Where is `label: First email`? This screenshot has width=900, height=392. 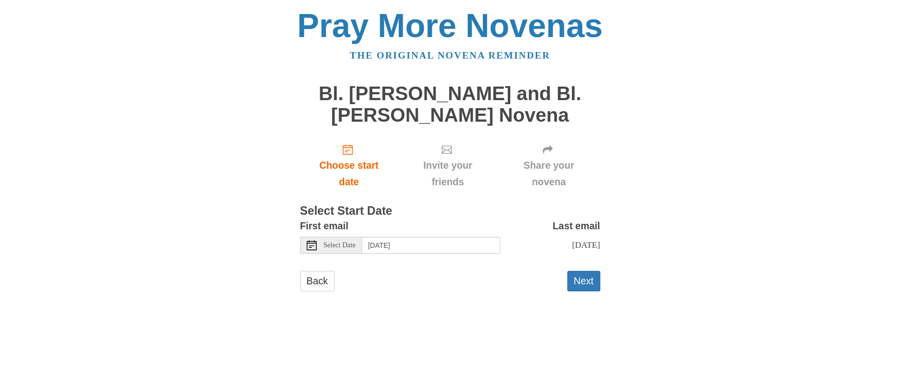
label: First email is located at coordinates (324, 226).